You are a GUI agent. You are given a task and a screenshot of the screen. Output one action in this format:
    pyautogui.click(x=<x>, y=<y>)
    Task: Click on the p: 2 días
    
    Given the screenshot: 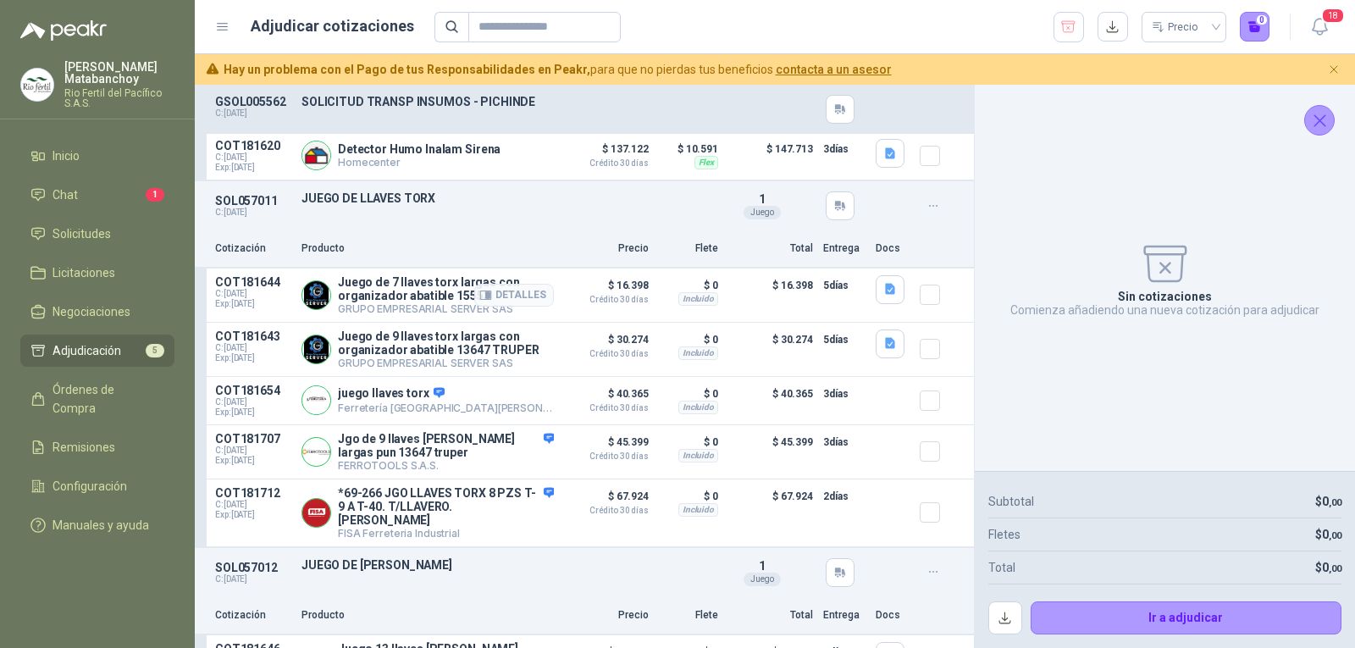 What is the action you would take?
    pyautogui.click(x=844, y=496)
    